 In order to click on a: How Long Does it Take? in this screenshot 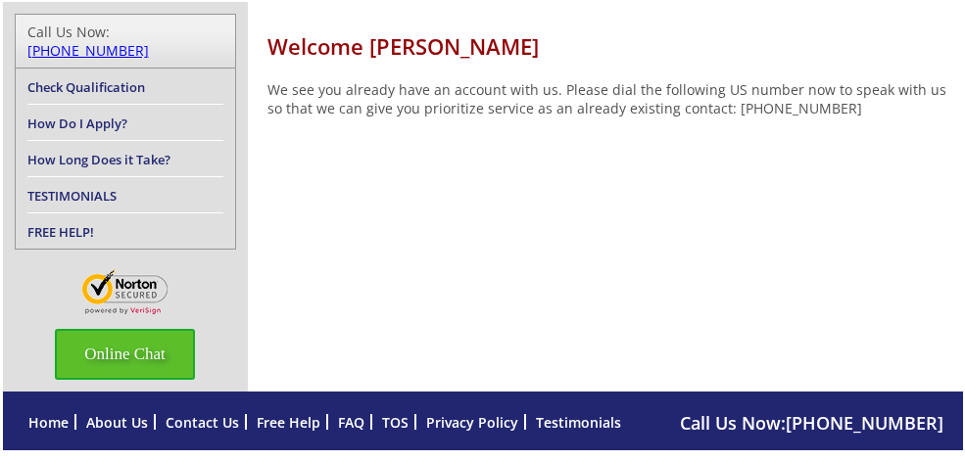, I will do `click(99, 160)`.